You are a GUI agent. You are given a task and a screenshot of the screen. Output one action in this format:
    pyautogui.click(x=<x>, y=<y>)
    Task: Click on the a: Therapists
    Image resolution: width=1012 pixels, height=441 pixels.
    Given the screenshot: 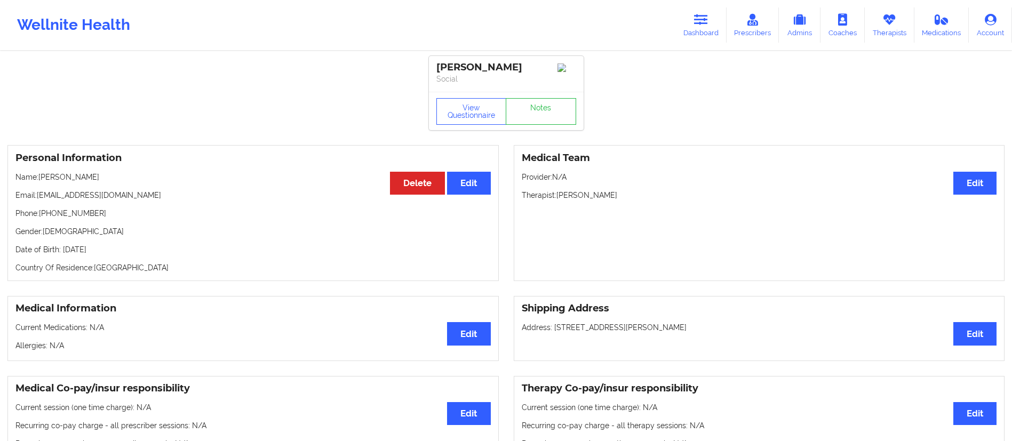 What is the action you would take?
    pyautogui.click(x=889, y=25)
    